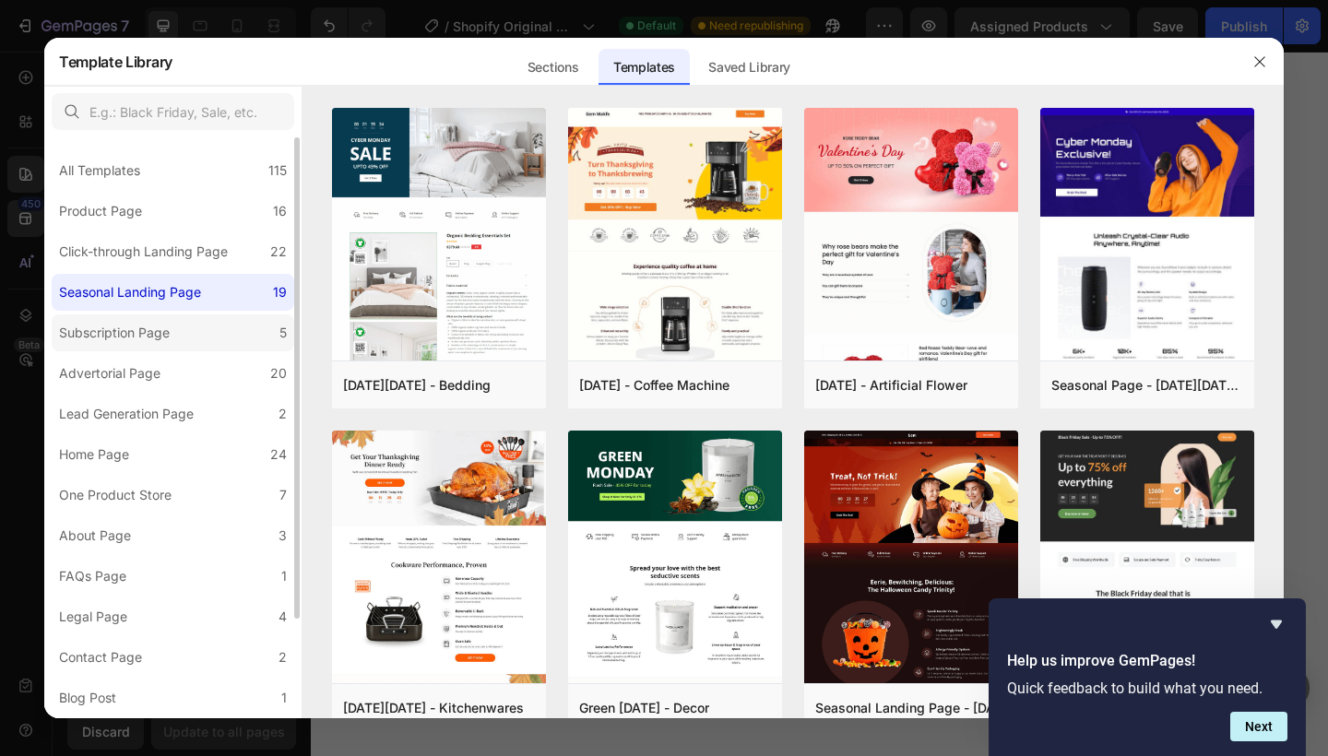 The height and width of the screenshot is (756, 1328). What do you see at coordinates (1148, 677) in the screenshot?
I see `div: Help us improve GemPages!` at bounding box center [1148, 677].